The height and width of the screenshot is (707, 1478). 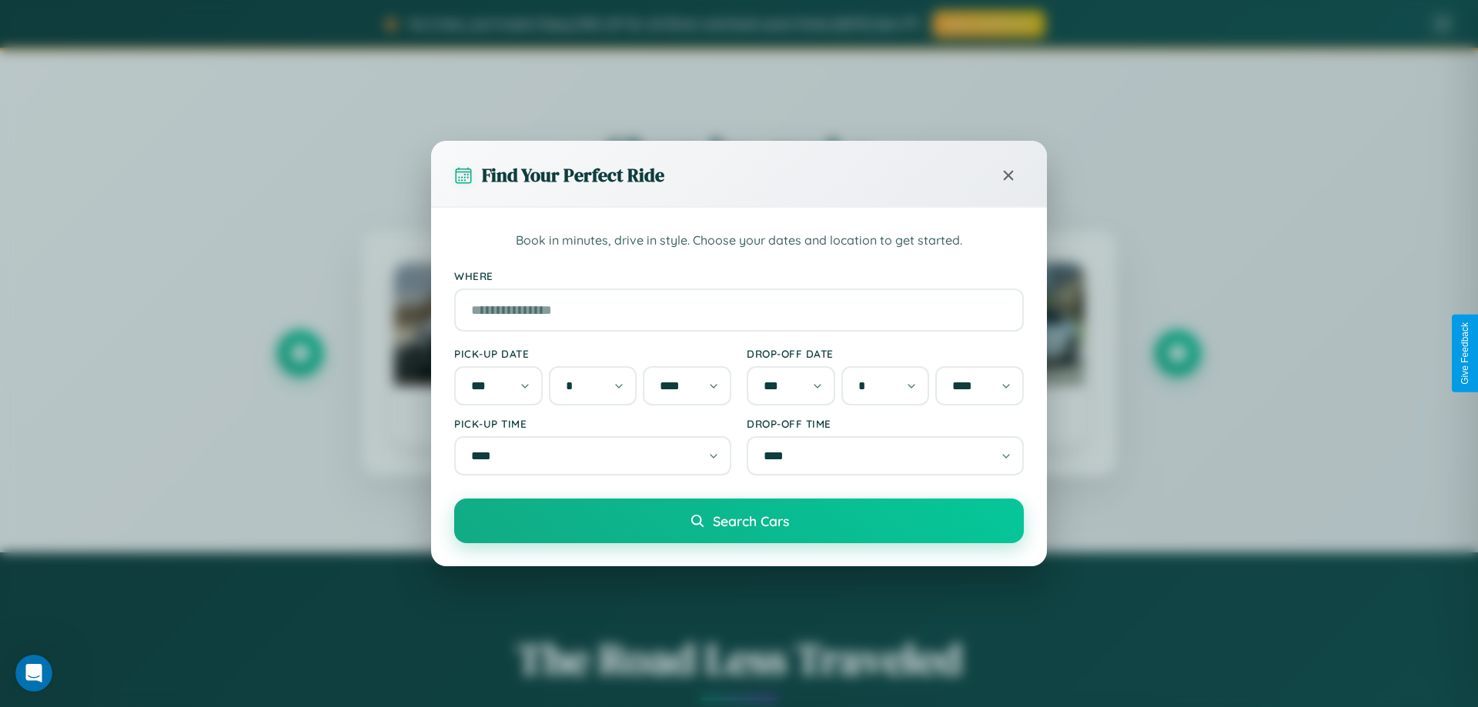 I want to click on p: Book in minutes, drive in style. Choose your dates and location to get started., so click(x=739, y=241).